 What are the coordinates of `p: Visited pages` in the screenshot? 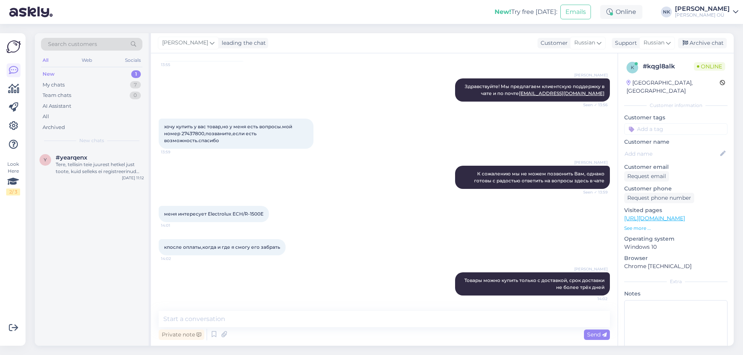 It's located at (675, 210).